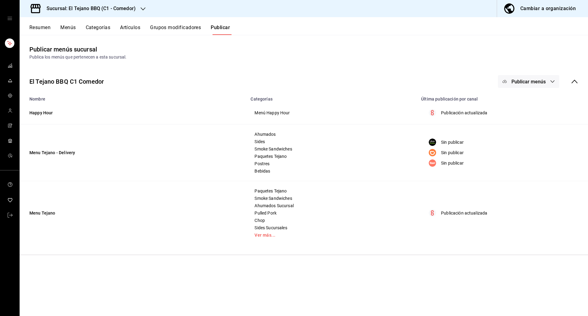 Image resolution: width=588 pixels, height=316 pixels. Describe the element at coordinates (332, 171) in the screenshot. I see `span: Bebidas` at that location.